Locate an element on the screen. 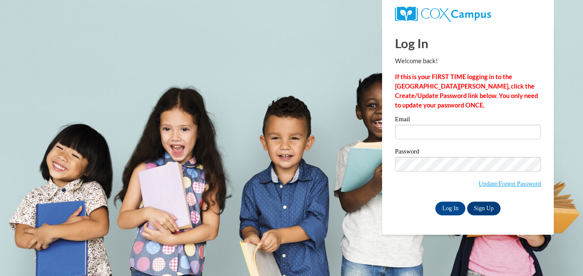 The height and width of the screenshot is (276, 583). input: Log In is located at coordinates (450, 208).